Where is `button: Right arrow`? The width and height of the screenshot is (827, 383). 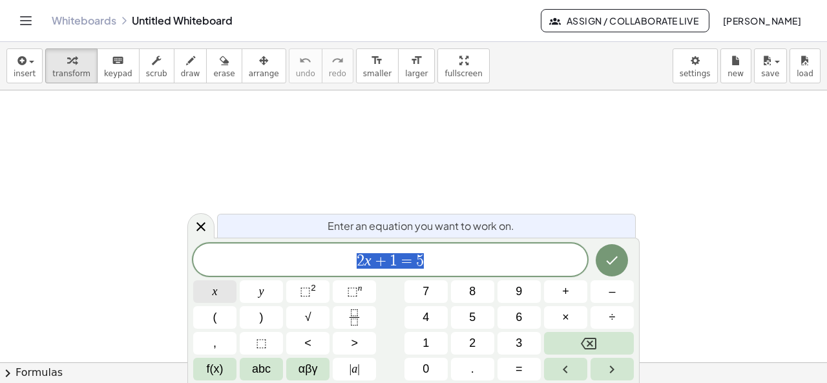
button: Right arrow is located at coordinates (612, 369).